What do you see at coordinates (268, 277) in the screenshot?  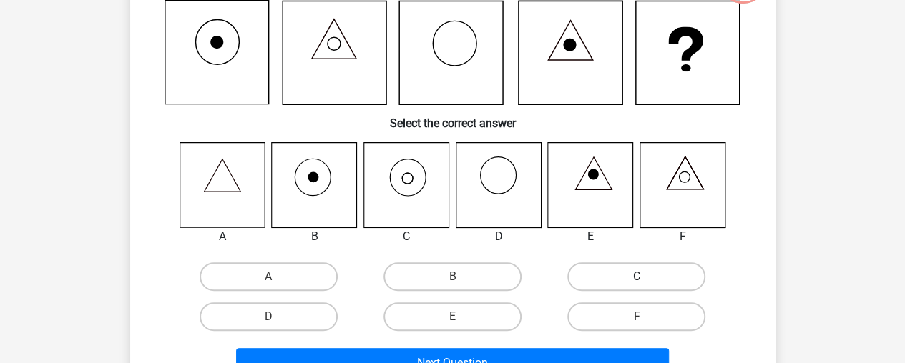 I see `label: A` at bounding box center [268, 277].